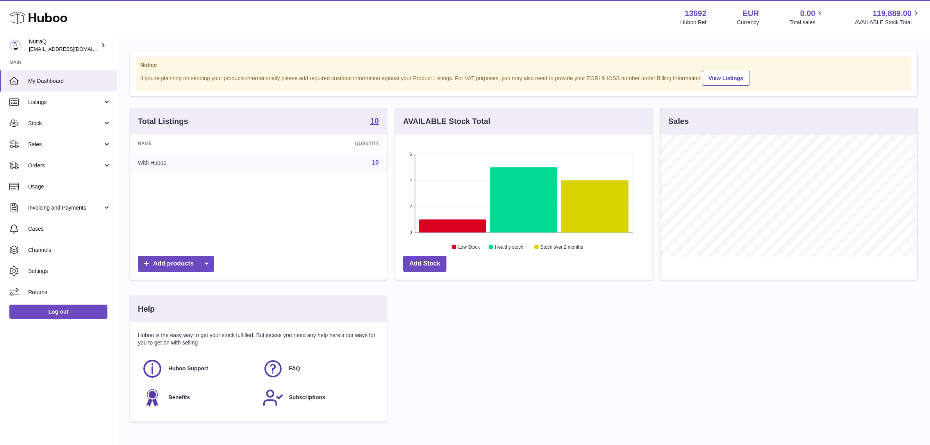 Image resolution: width=930 pixels, height=445 pixels. I want to click on span: Total sales, so click(807, 22).